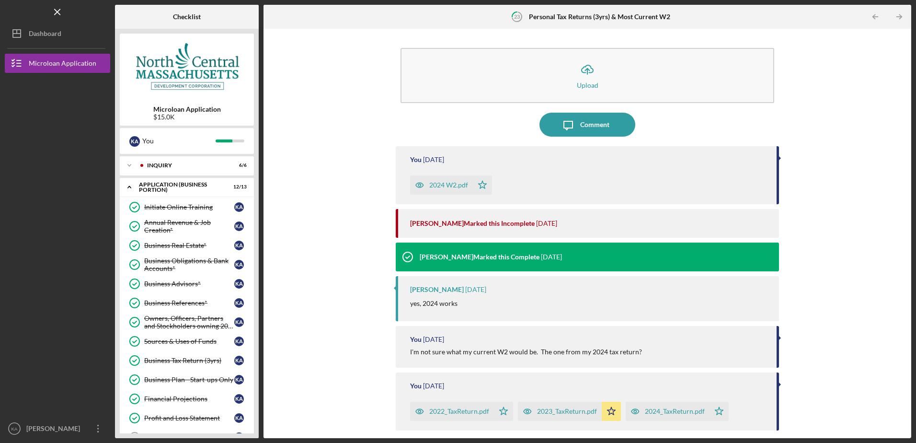  What do you see at coordinates (189, 284) in the screenshot?
I see `div: Business Advisors*` at bounding box center [189, 284].